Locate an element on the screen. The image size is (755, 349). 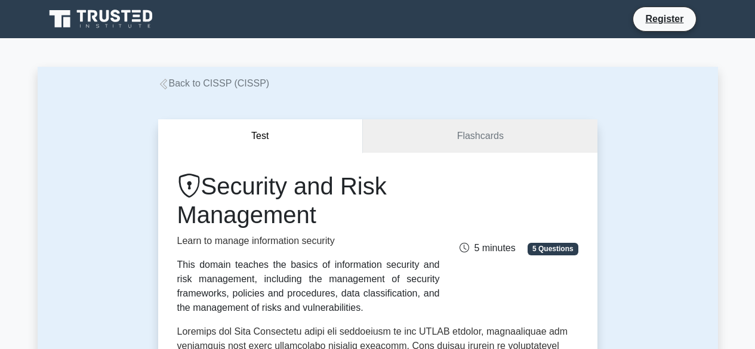
p: Learn to manage information security is located at coordinates (309, 241).